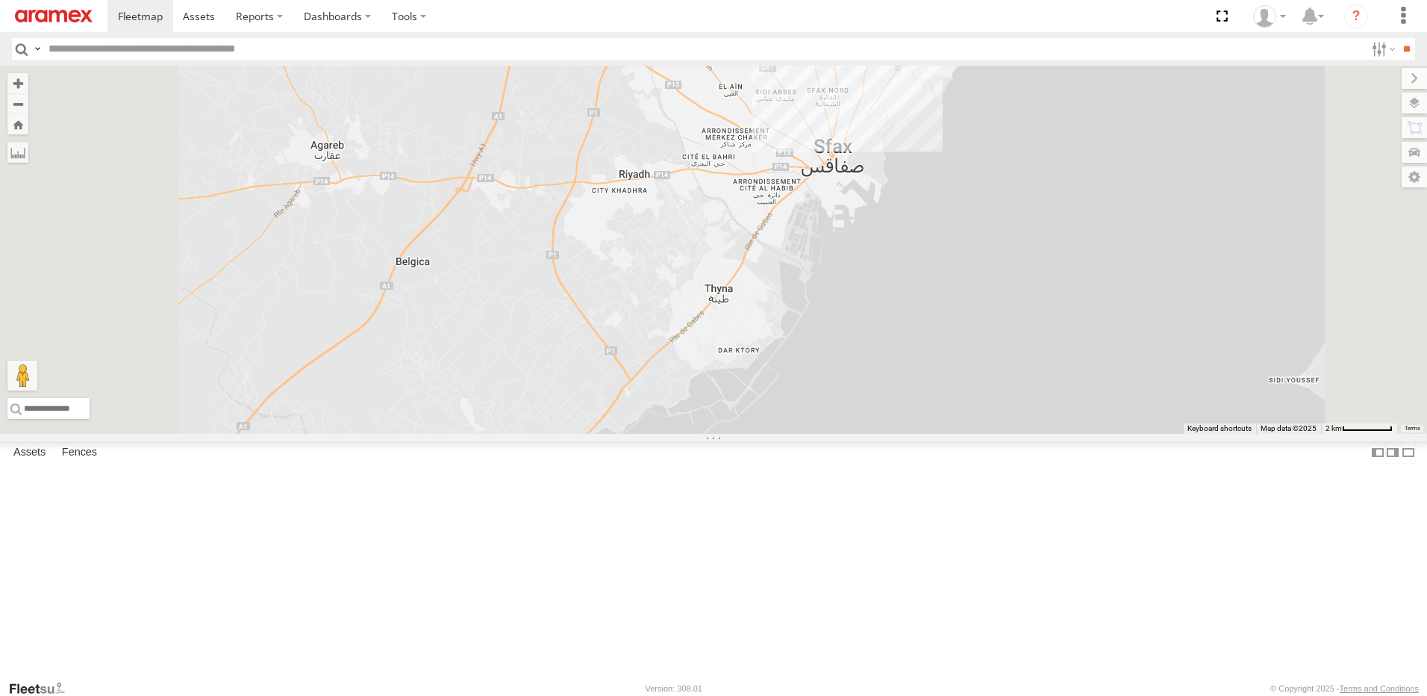 The height and width of the screenshot is (696, 1427). Describe the element at coordinates (1378, 452) in the screenshot. I see `label: Dock Summary Table to the Left` at that location.